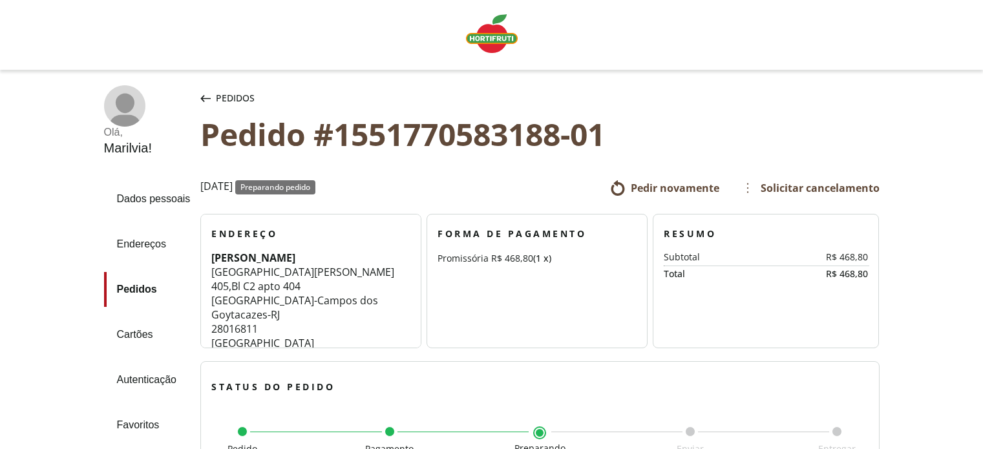  Describe the element at coordinates (542, 258) in the screenshot. I see `span: (1 x)` at that location.